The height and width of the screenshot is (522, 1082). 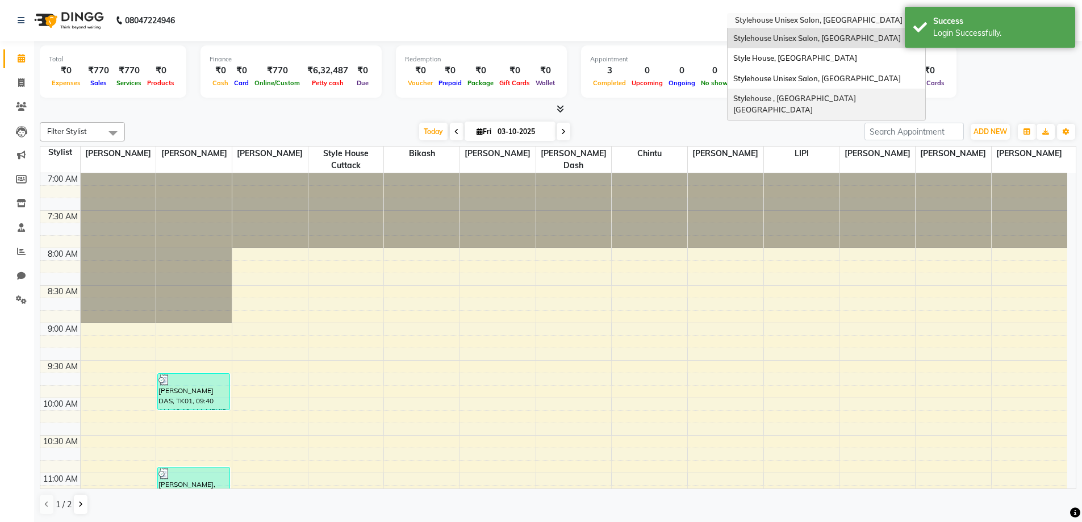 What do you see at coordinates (328, 83) in the screenshot?
I see `span: Petty cash` at bounding box center [328, 83].